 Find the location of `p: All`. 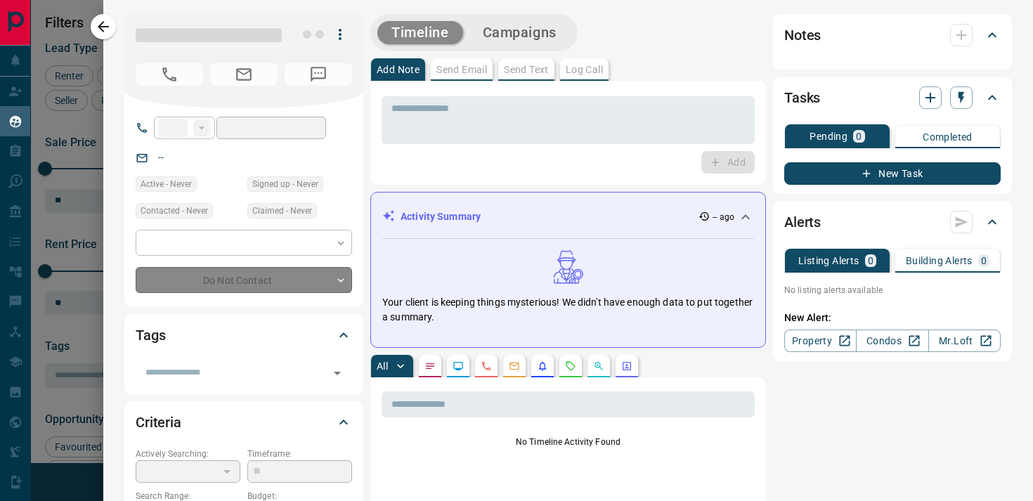

p: All is located at coordinates (382, 366).